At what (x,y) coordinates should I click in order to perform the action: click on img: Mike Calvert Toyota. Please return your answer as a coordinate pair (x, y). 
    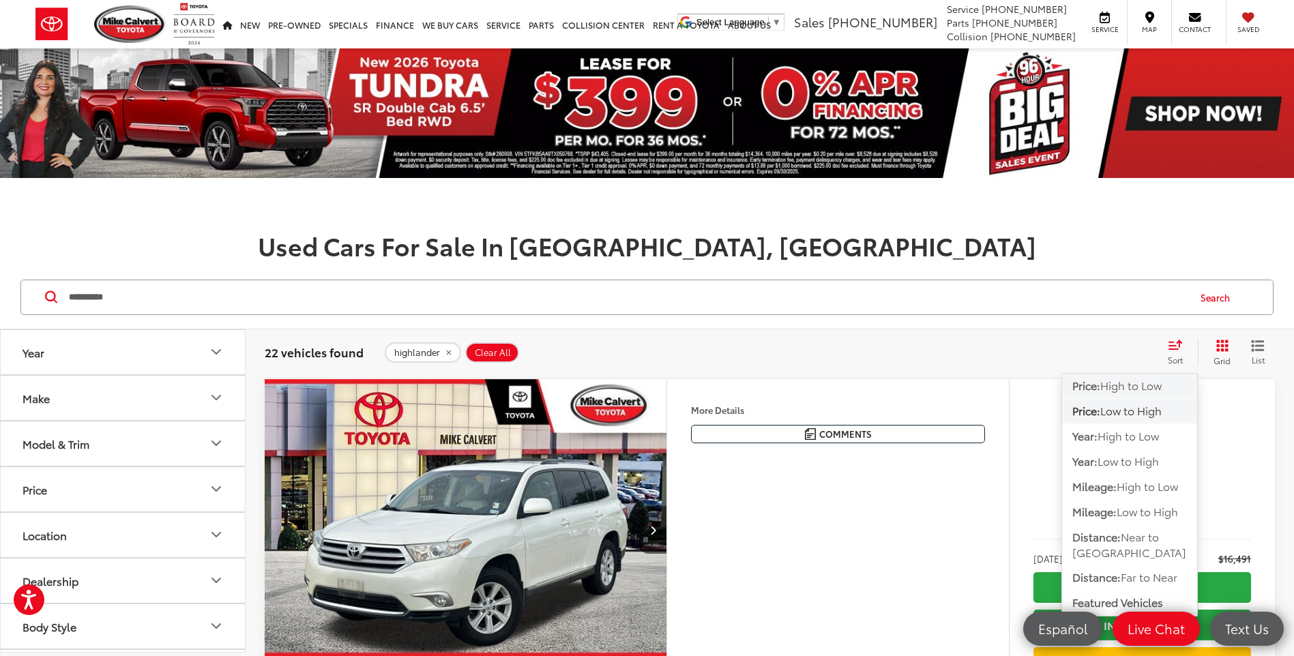
    Looking at the image, I should click on (130, 24).